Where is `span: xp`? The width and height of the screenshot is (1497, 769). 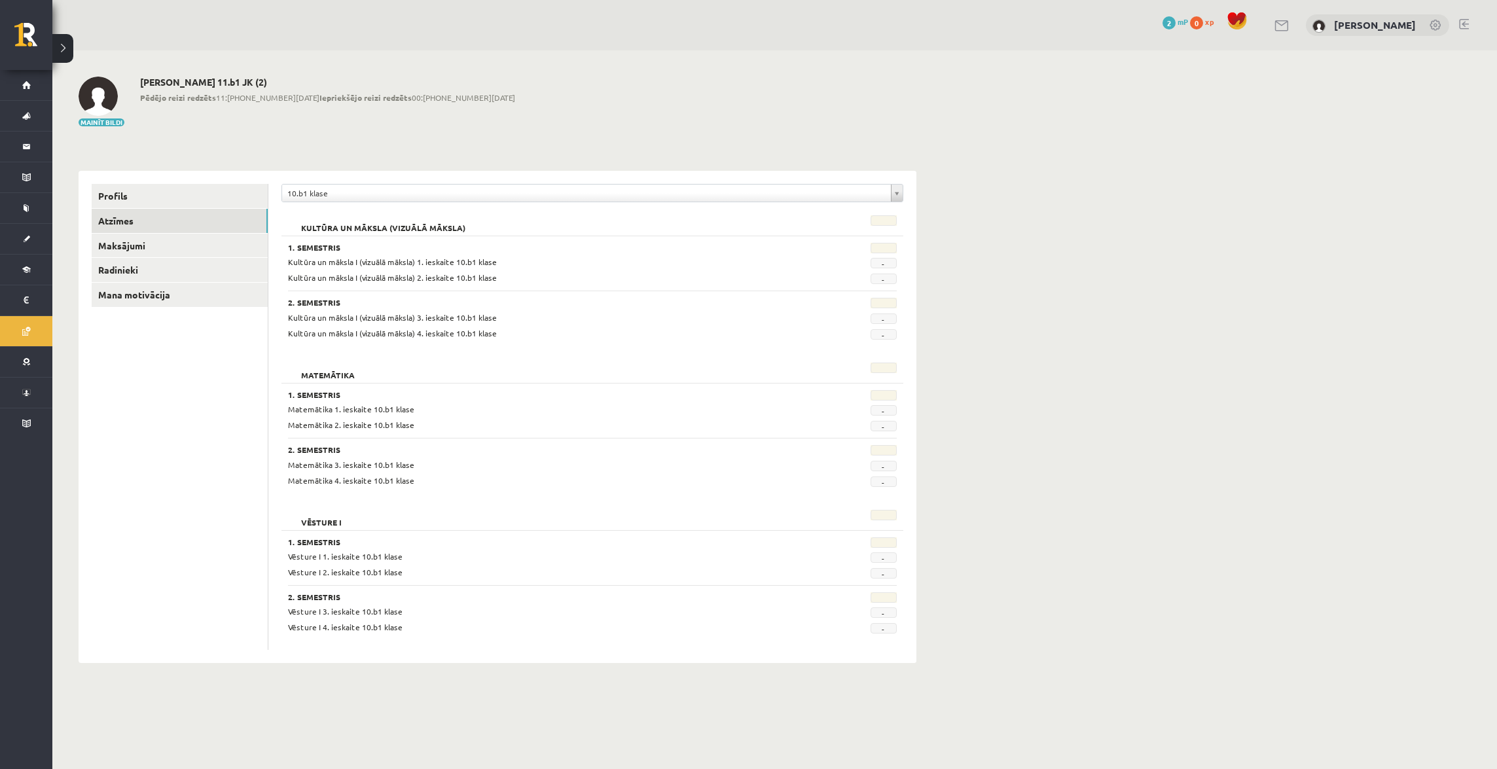 span: xp is located at coordinates (1209, 22).